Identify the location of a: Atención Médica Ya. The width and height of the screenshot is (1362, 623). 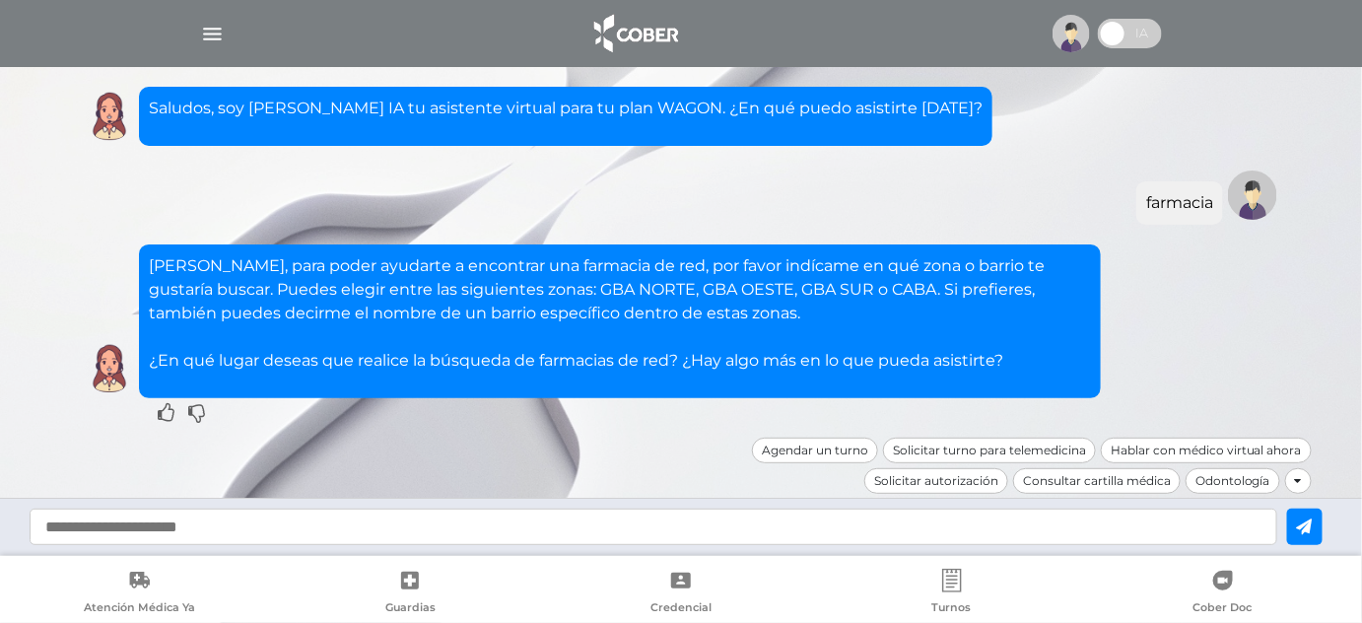
(139, 593).